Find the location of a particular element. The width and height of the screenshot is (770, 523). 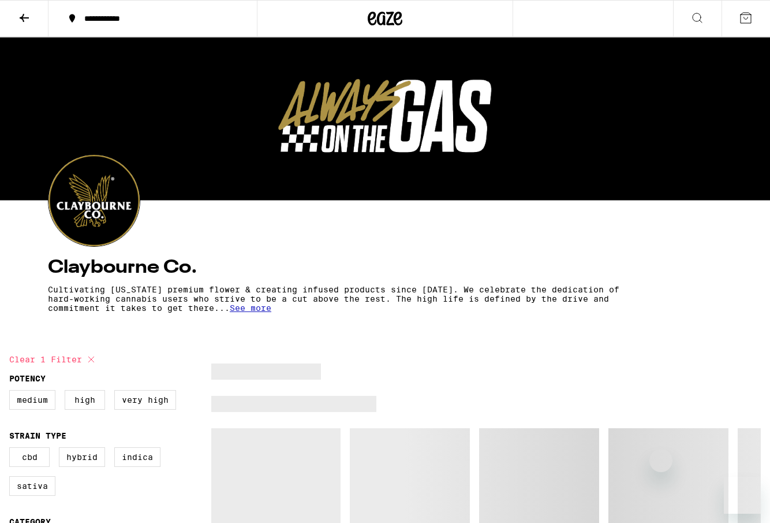

legend: Strain Type is located at coordinates (38, 435).